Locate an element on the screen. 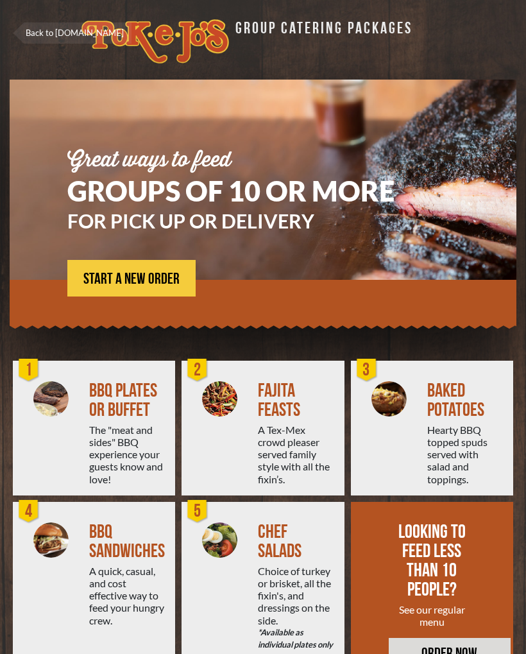 The image size is (526, 654). h1: GROUPS OF 10 OR MORE is located at coordinates (276, 191).